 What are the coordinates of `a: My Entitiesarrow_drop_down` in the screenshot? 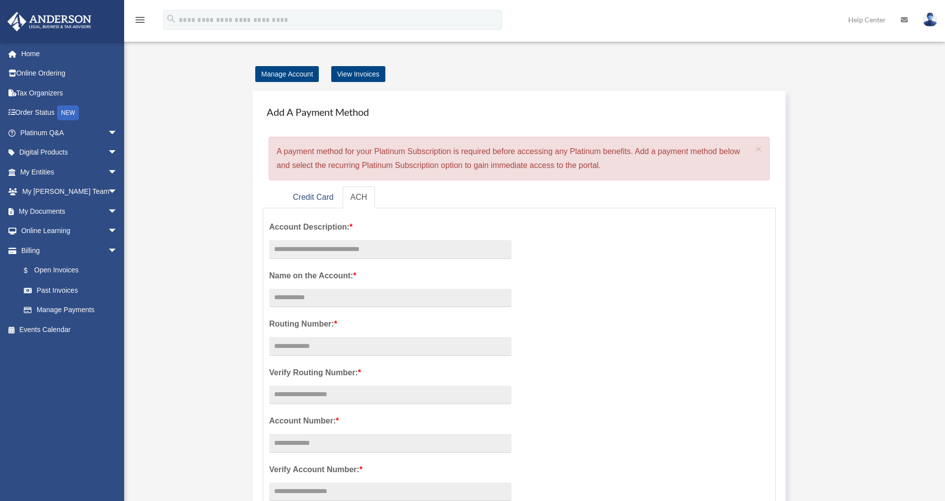 It's located at (70, 172).